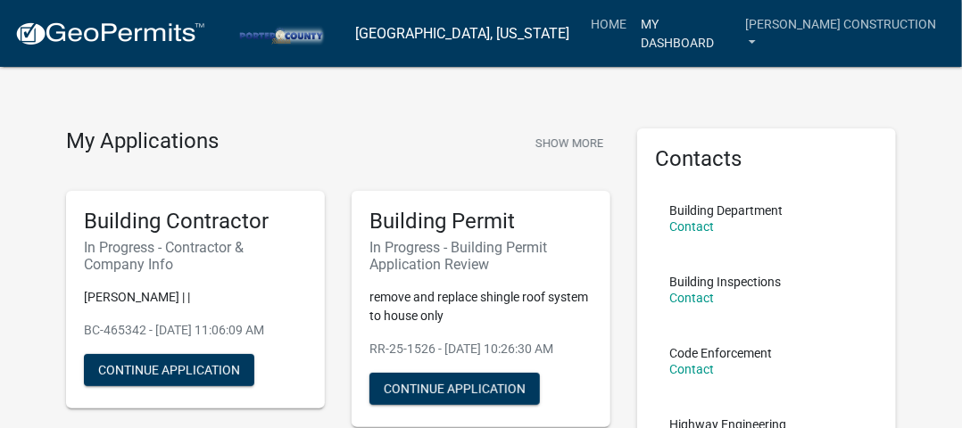 The height and width of the screenshot is (428, 962). Describe the element at coordinates (720, 353) in the screenshot. I see `p: Code Enforcement` at that location.